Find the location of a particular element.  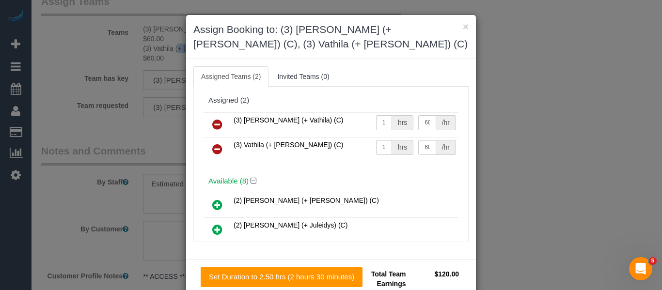

div: Assigned (2) is located at coordinates (331, 100).